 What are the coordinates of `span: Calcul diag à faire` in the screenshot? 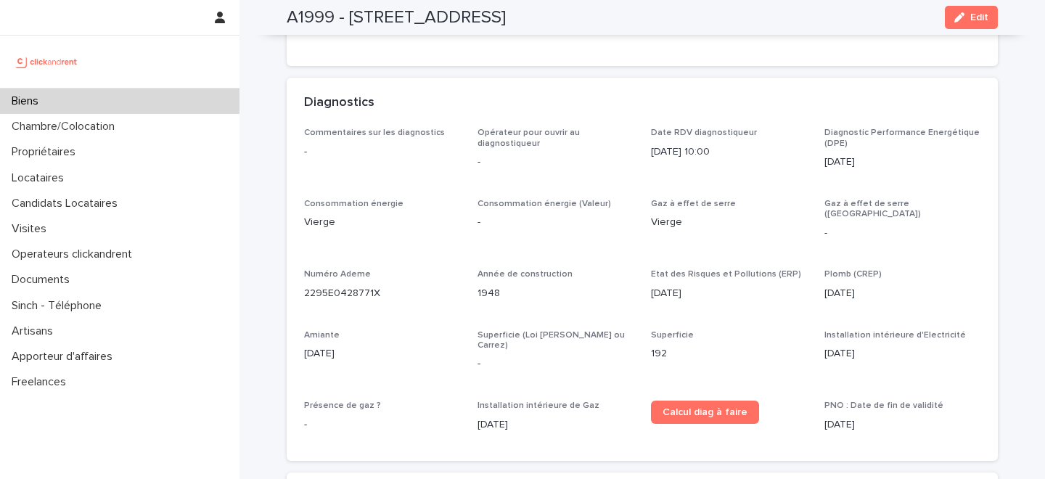 It's located at (705, 412).